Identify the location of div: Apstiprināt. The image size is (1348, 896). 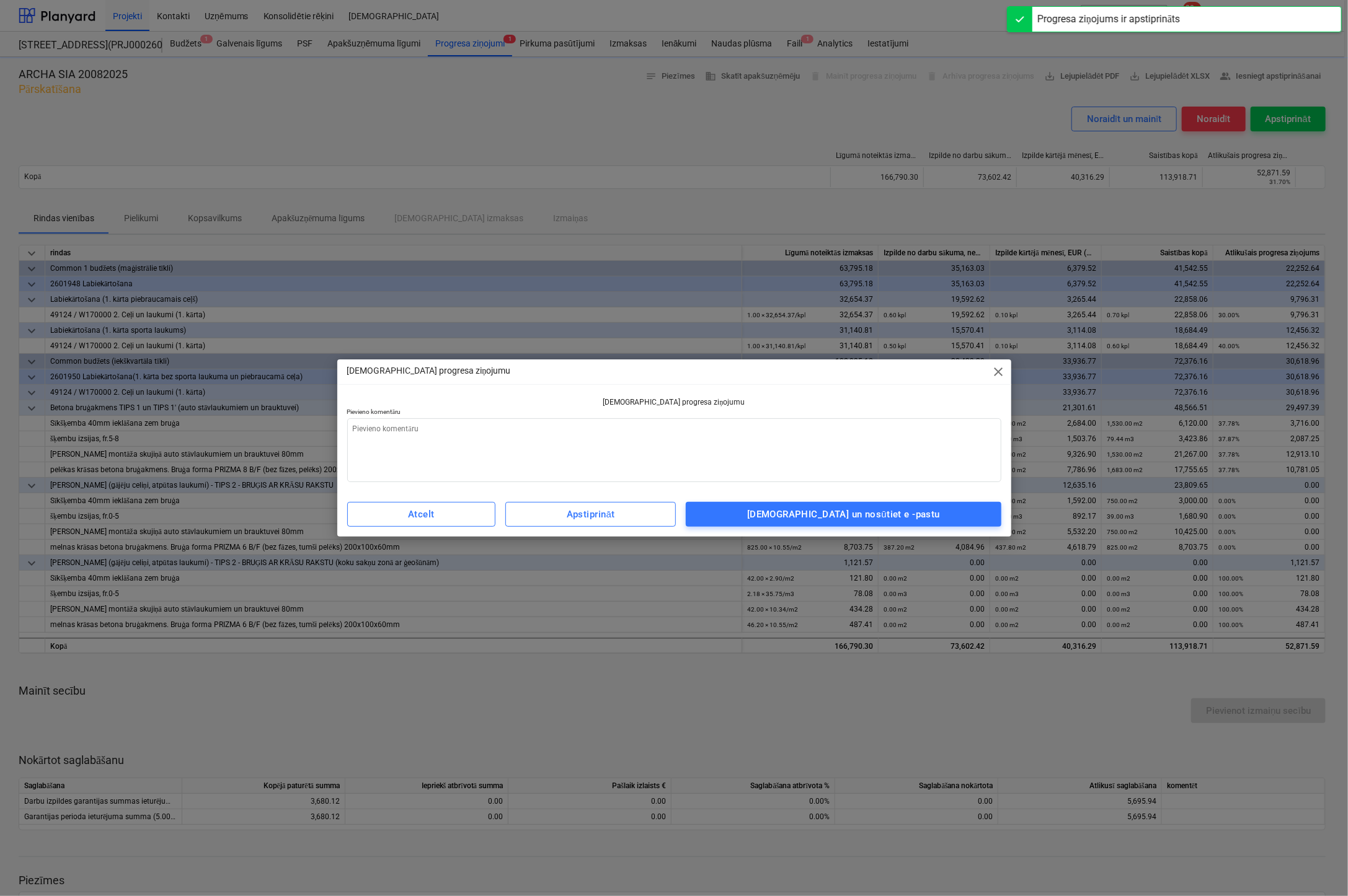
(591, 515).